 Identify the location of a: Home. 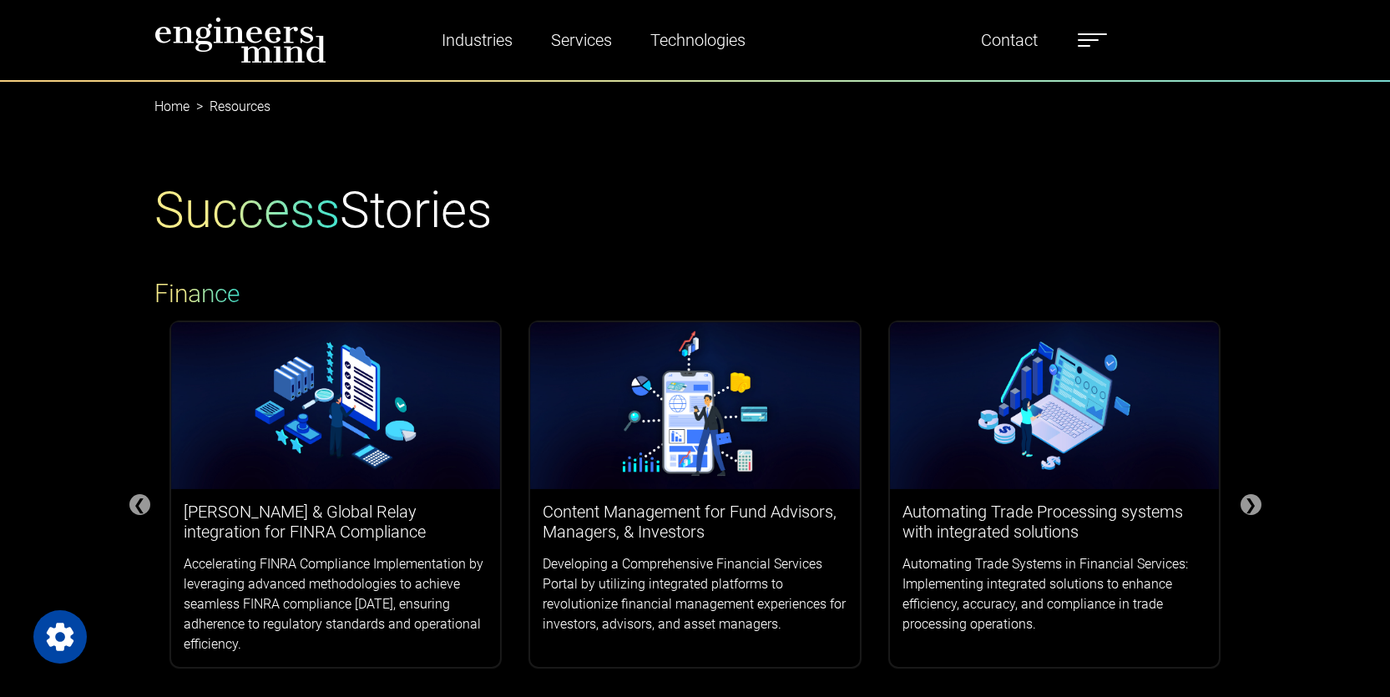
(172, 106).